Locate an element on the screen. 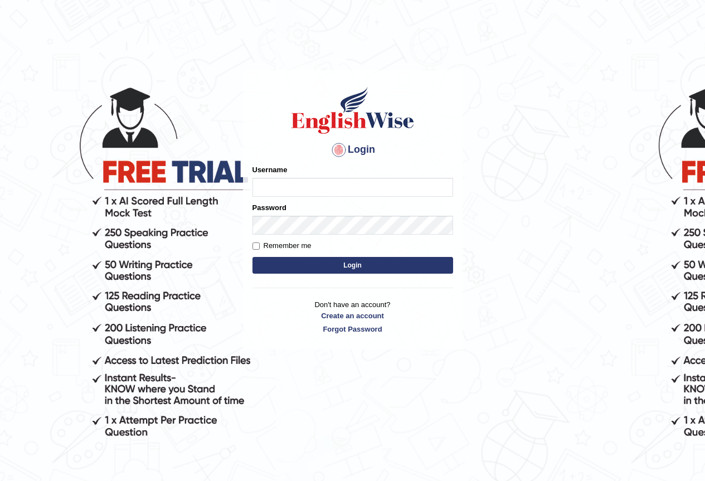  img: Logo of English Wise sign in for intelligent practice with AI is located at coordinates (353, 110).